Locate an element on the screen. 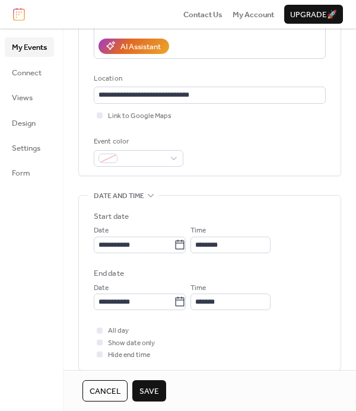 The height and width of the screenshot is (411, 356). a: My Events is located at coordinates (29, 47).